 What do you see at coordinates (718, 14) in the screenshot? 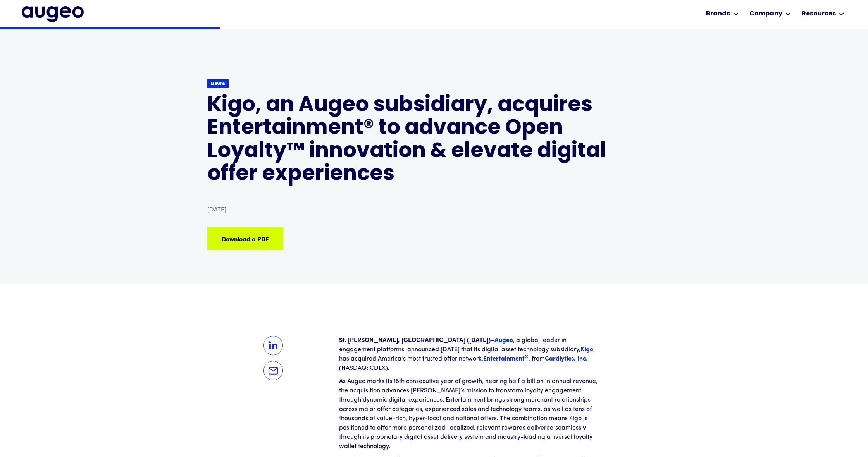
I see `div: Brands` at bounding box center [718, 14].